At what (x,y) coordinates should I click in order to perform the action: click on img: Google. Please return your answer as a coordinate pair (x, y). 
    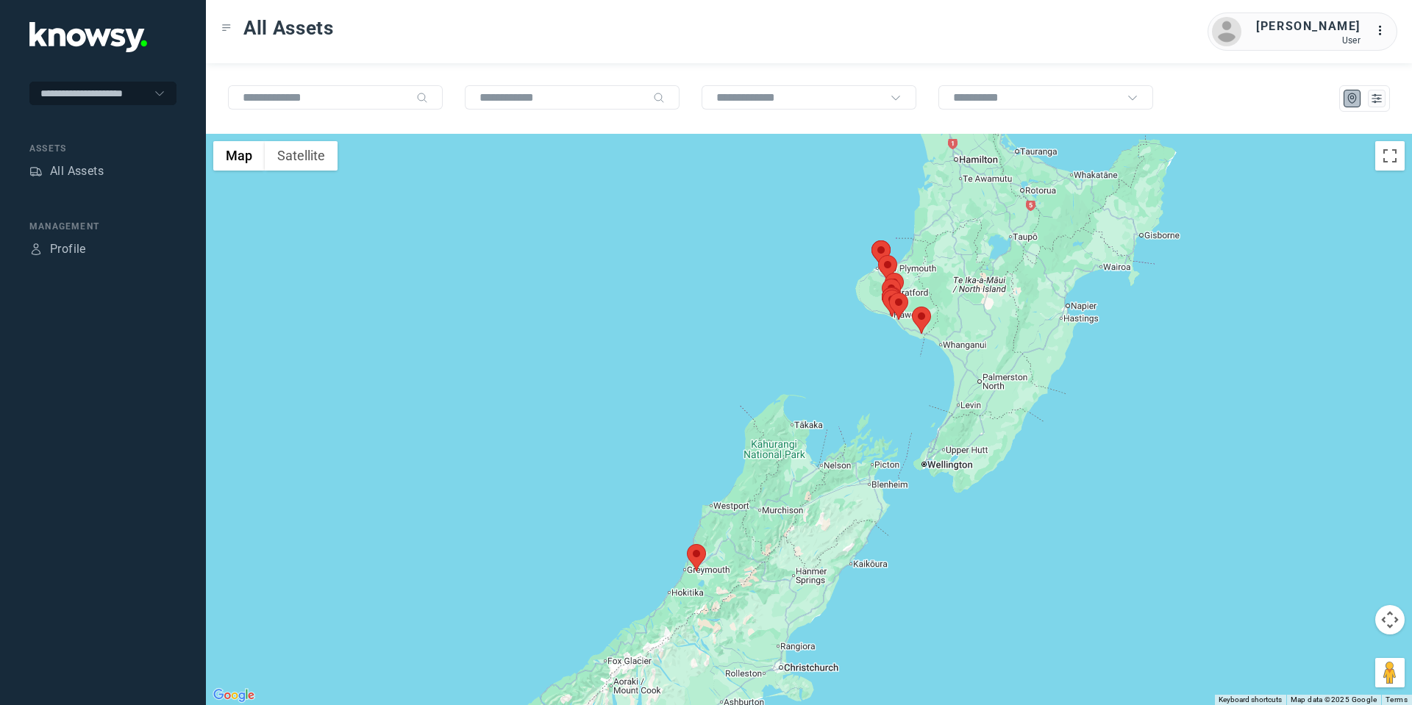
    Looking at the image, I should click on (234, 696).